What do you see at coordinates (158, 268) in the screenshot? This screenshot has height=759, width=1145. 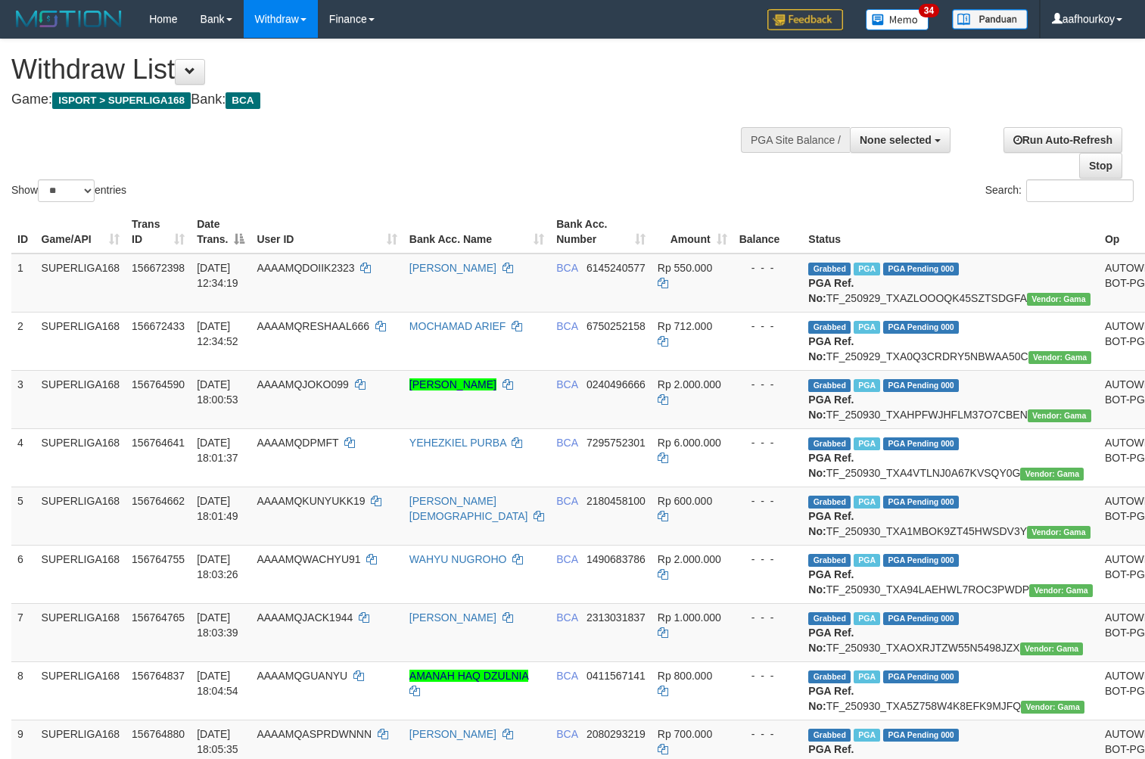 I see `span: 156672398` at bounding box center [158, 268].